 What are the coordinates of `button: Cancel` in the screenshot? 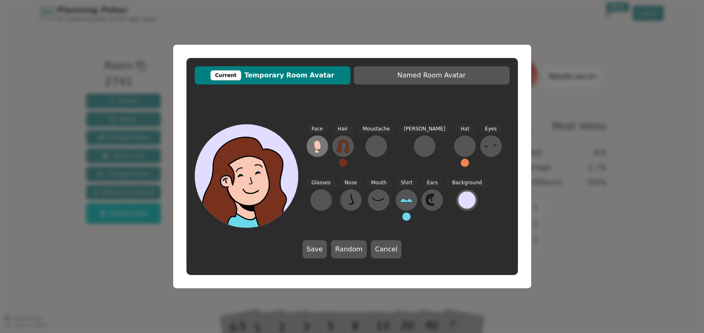 It's located at (386, 249).